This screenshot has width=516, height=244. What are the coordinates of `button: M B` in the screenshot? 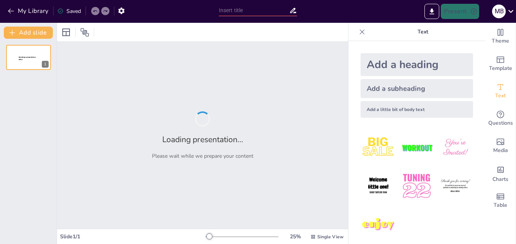 It's located at (499, 11).